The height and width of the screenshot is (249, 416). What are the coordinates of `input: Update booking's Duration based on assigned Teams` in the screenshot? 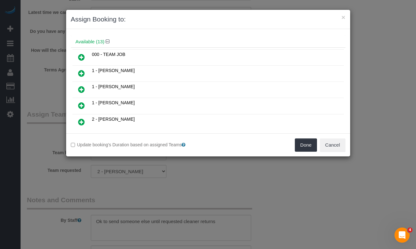 It's located at (73, 145).